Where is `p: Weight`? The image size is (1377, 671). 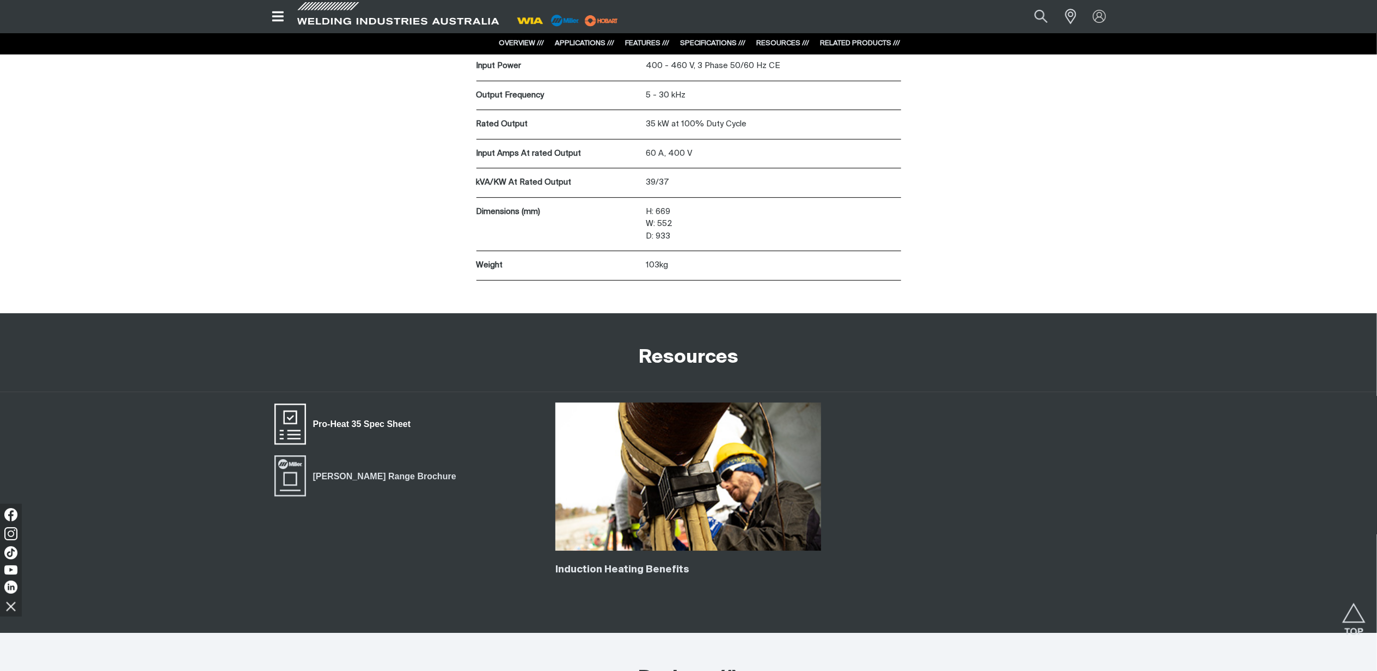
p: Weight is located at coordinates (559, 265).